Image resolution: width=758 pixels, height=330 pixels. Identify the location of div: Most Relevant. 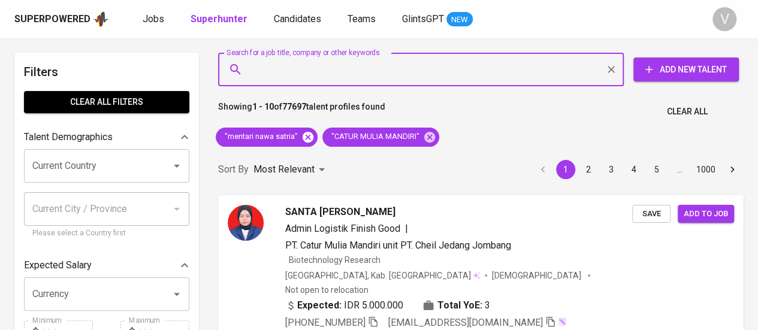
(291, 170).